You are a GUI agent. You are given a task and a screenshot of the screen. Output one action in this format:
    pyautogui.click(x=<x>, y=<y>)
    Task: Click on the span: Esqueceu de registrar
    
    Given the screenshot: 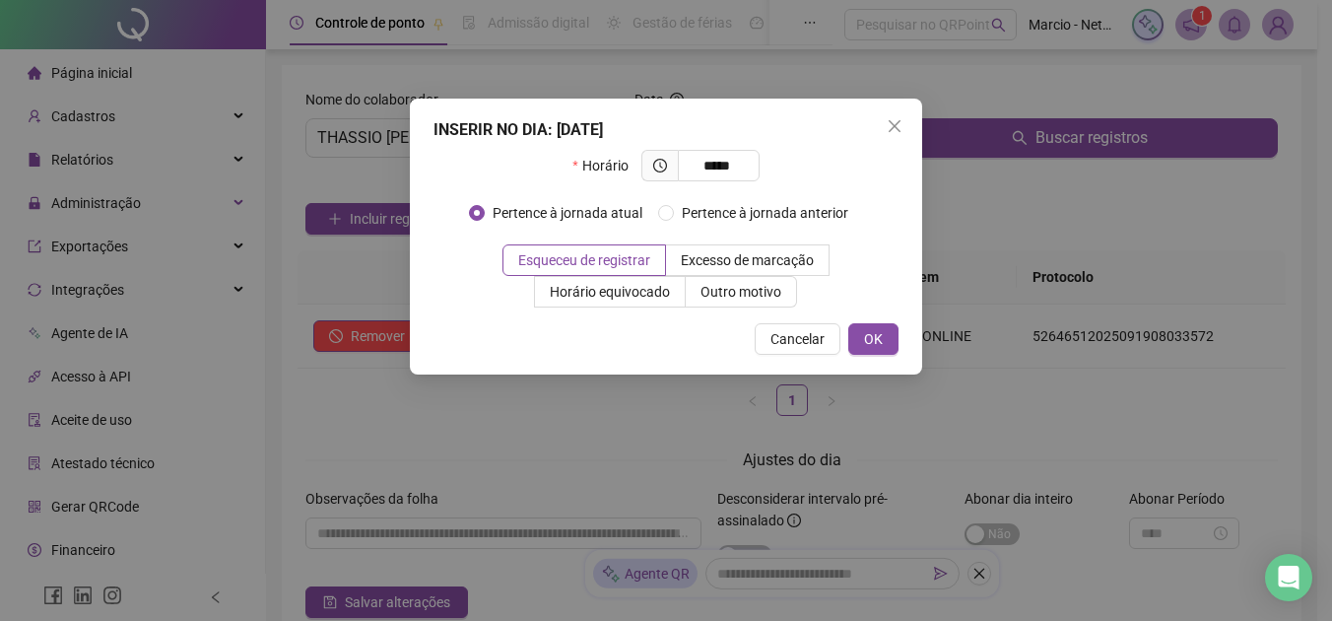 What is the action you would take?
    pyautogui.click(x=584, y=260)
    